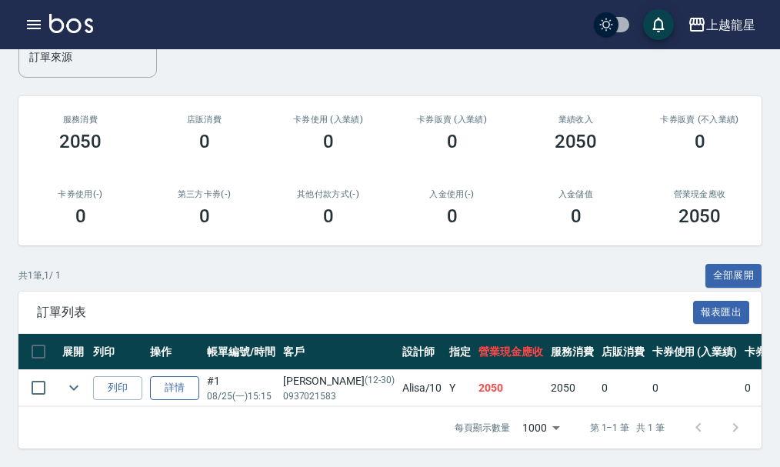 Image resolution: width=780 pixels, height=467 pixels. Describe the element at coordinates (721, 312) in the screenshot. I see `button: 報表匯出` at that location.